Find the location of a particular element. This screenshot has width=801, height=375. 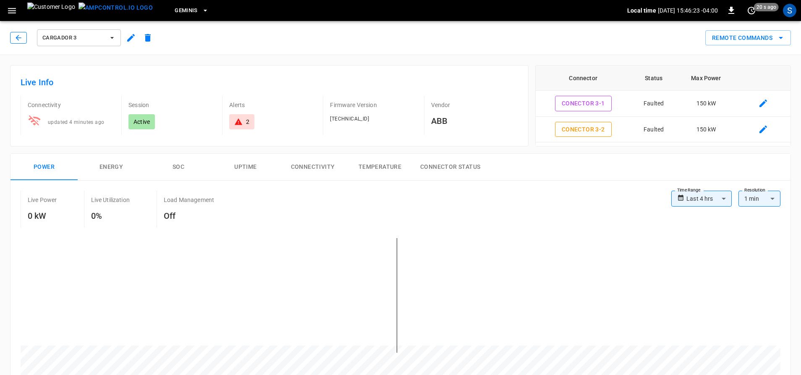

span: Cargador 3 is located at coordinates (73, 38).